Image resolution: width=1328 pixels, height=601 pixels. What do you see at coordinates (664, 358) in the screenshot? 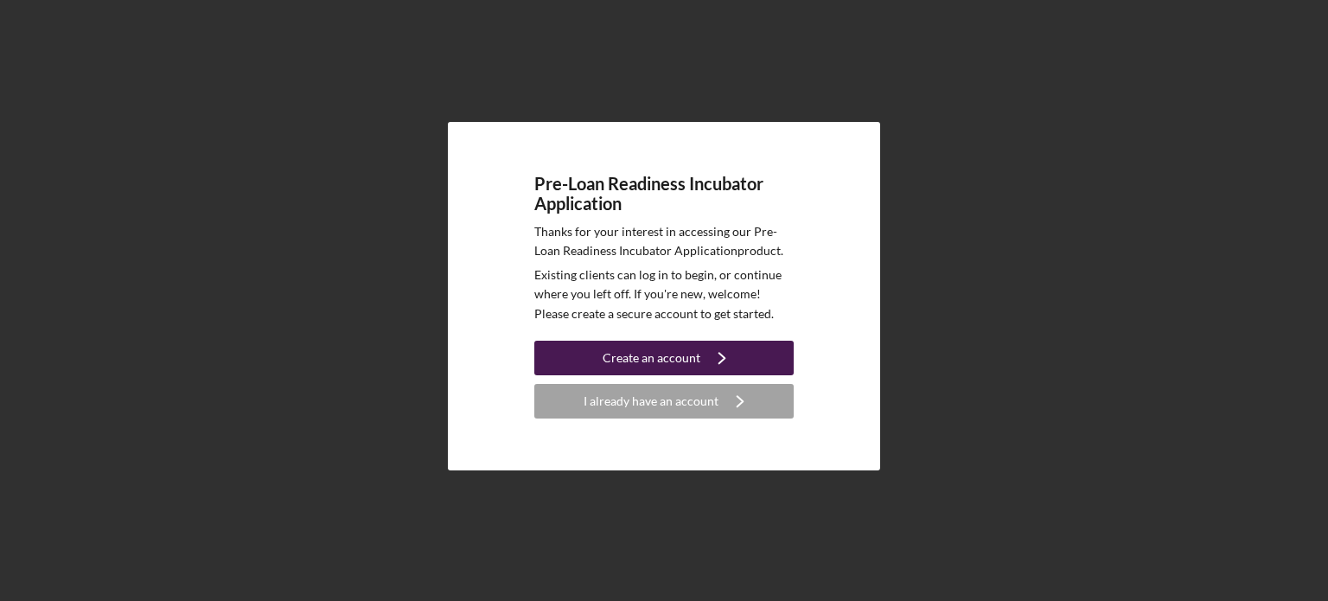
I see `button: Create an account` at bounding box center [664, 358].